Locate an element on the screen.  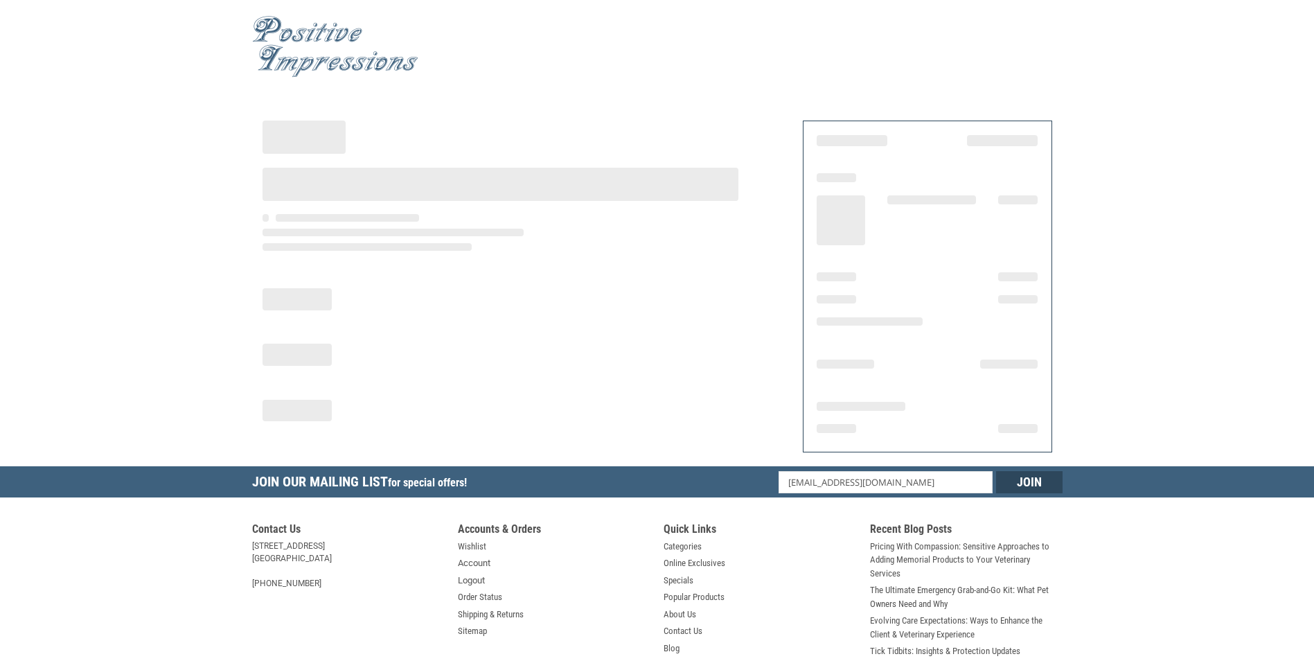
a: Account is located at coordinates (474, 563).